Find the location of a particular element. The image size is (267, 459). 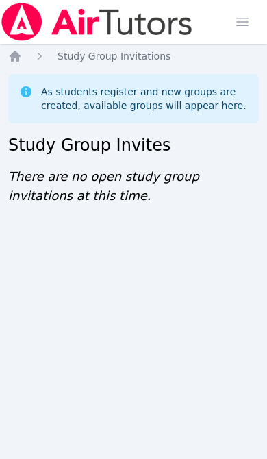

nav: Breadcrumb is located at coordinates (134, 56).